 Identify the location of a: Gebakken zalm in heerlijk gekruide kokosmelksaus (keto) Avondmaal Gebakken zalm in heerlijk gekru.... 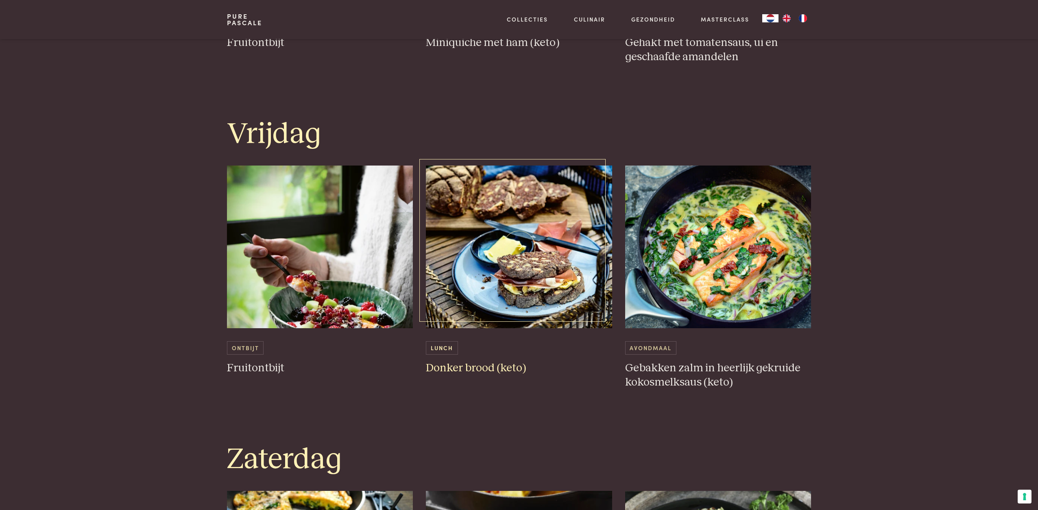
(718, 277).